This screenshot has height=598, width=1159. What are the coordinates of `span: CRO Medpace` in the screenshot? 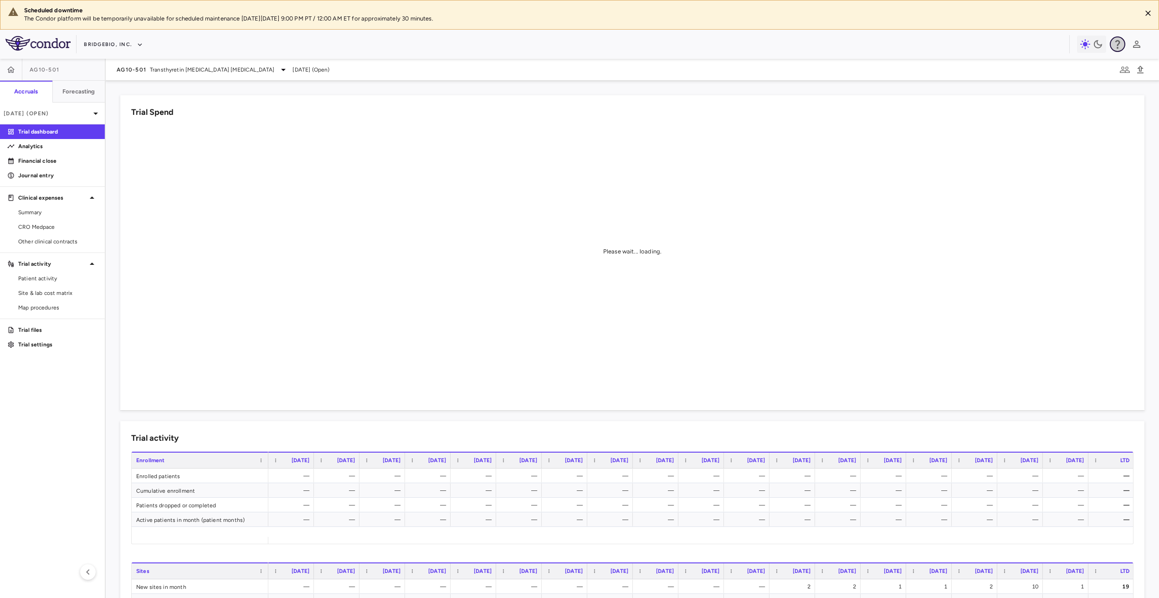 It's located at (58, 227).